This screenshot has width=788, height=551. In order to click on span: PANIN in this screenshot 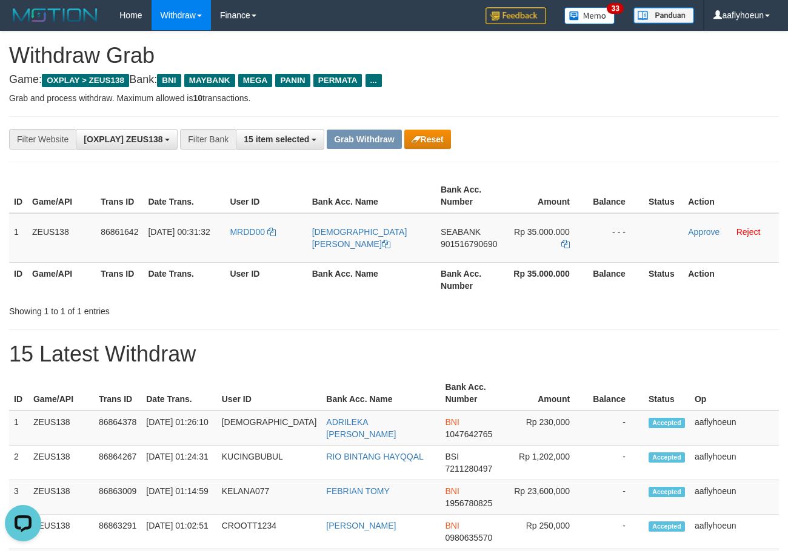, I will do `click(292, 81)`.